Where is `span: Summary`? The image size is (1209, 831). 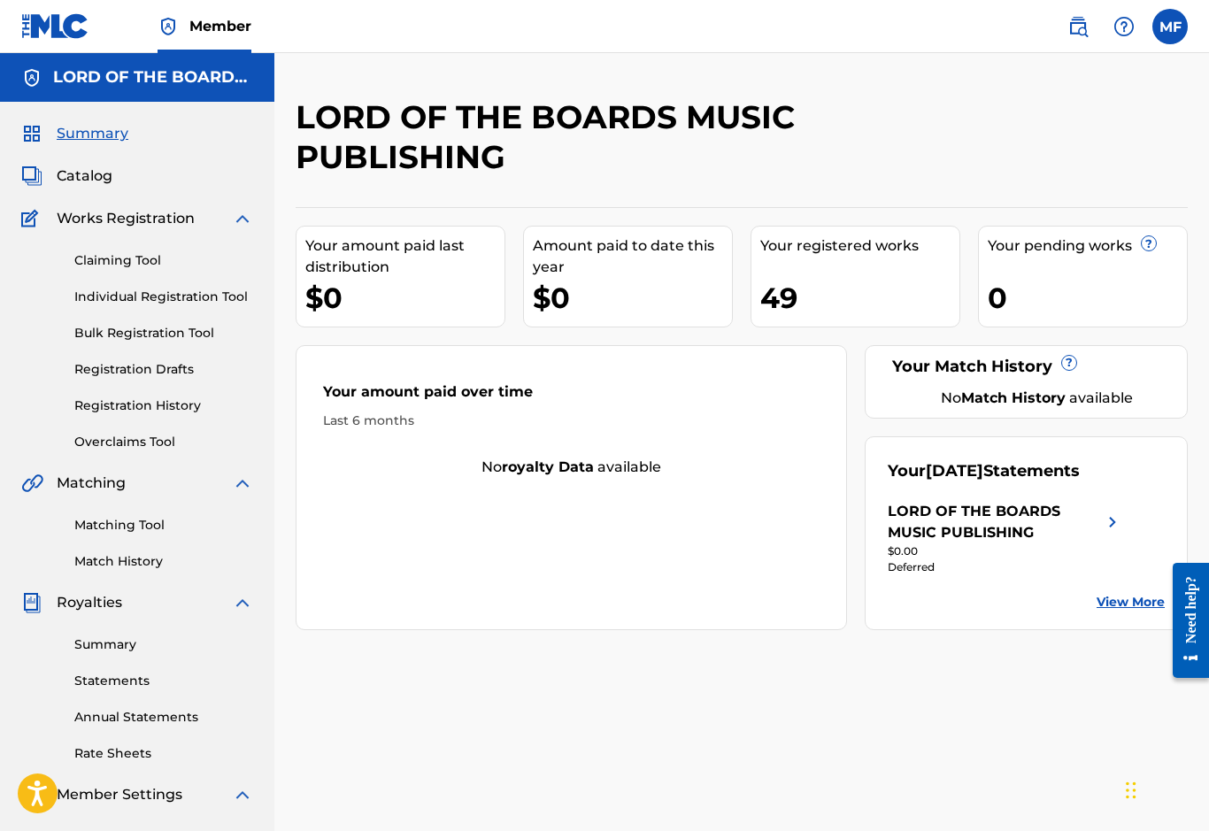
span: Summary is located at coordinates (92, 134).